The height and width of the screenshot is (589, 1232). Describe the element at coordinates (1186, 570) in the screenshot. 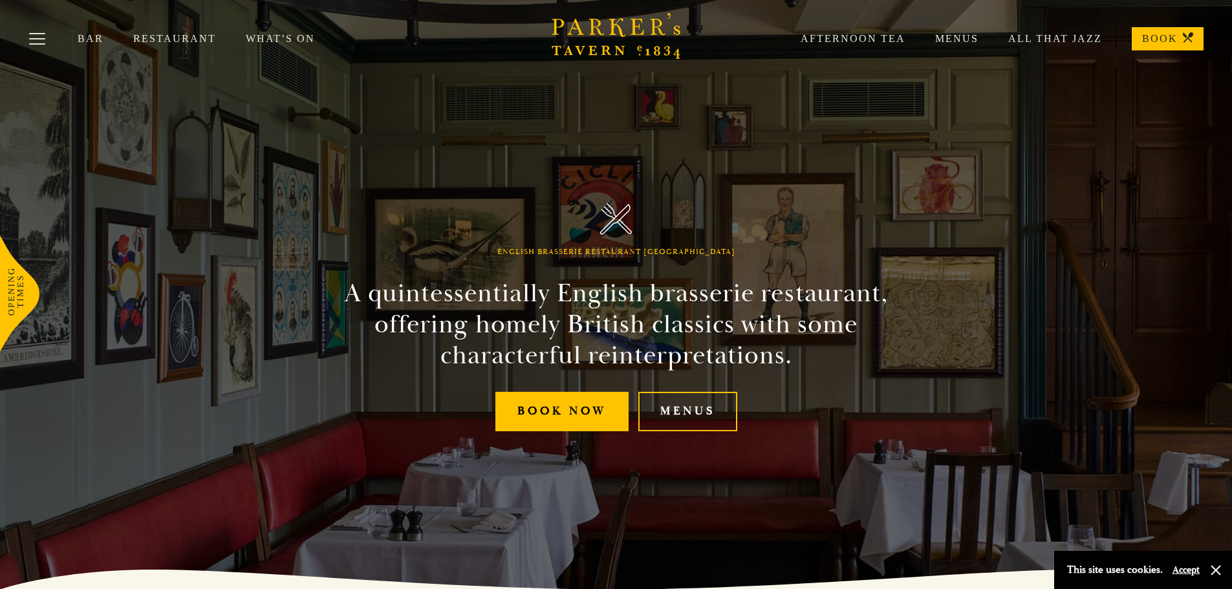

I see `button: Accept` at that location.